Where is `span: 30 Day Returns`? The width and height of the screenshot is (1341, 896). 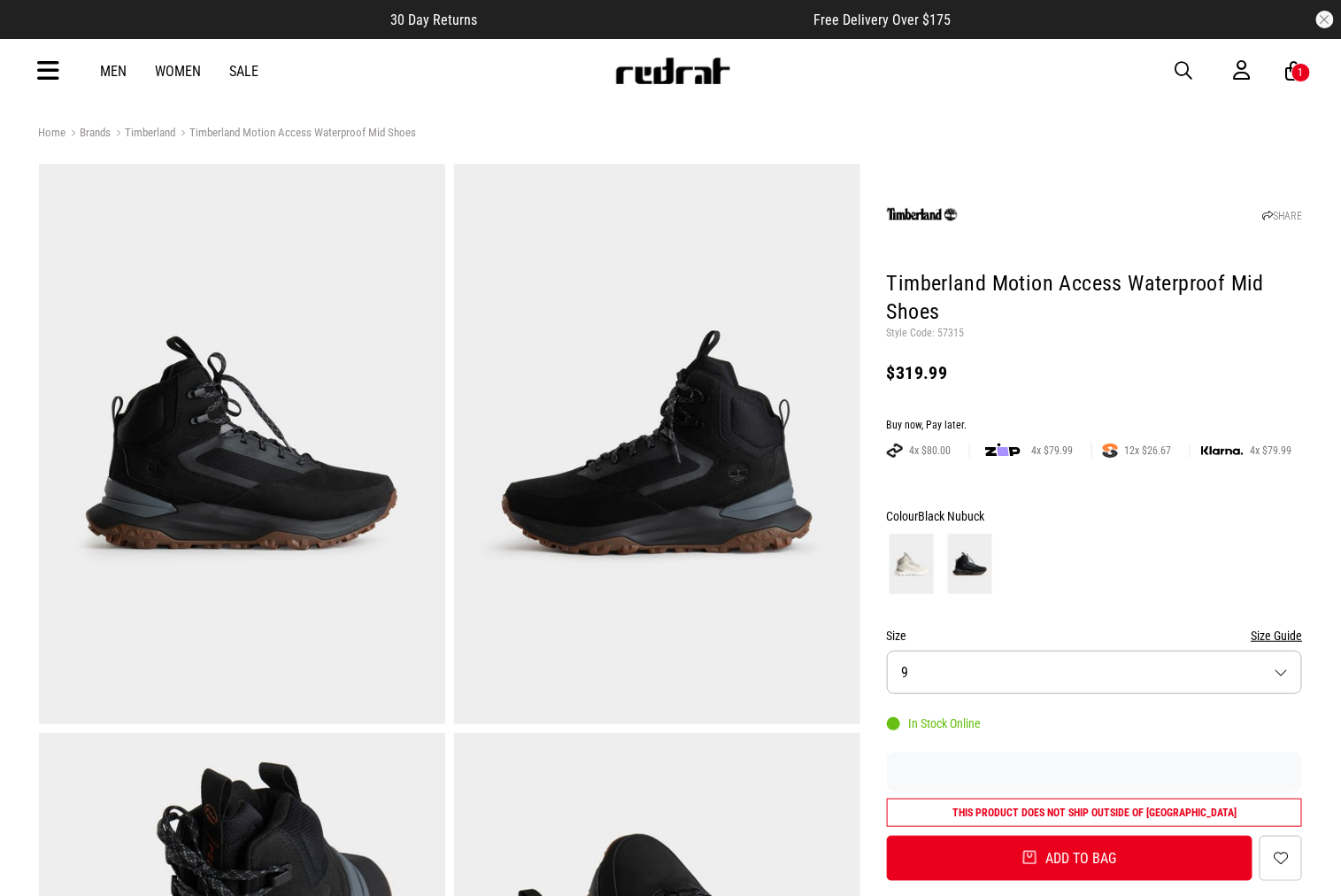 span: 30 Day Returns is located at coordinates (434, 19).